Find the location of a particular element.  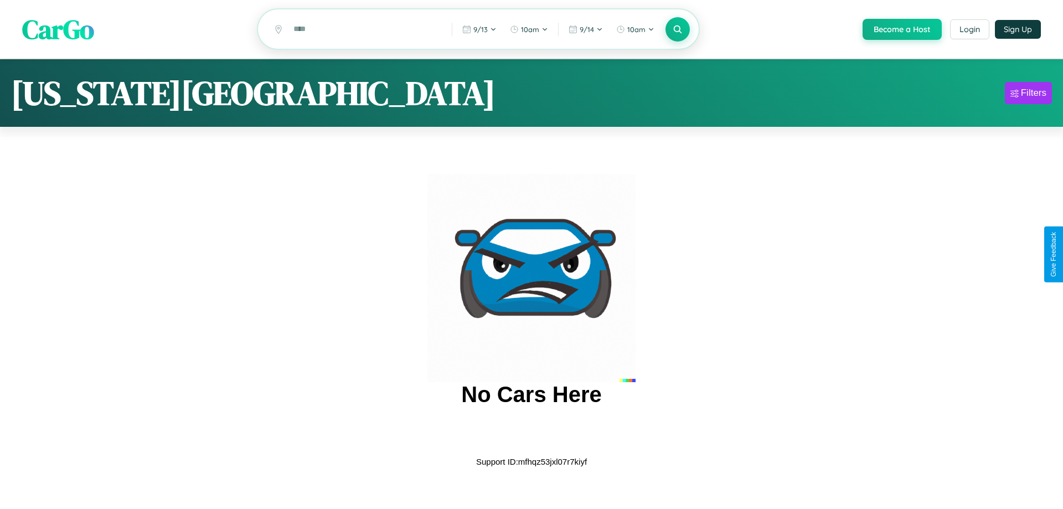

h2: No Cars Here is located at coordinates (531, 394).